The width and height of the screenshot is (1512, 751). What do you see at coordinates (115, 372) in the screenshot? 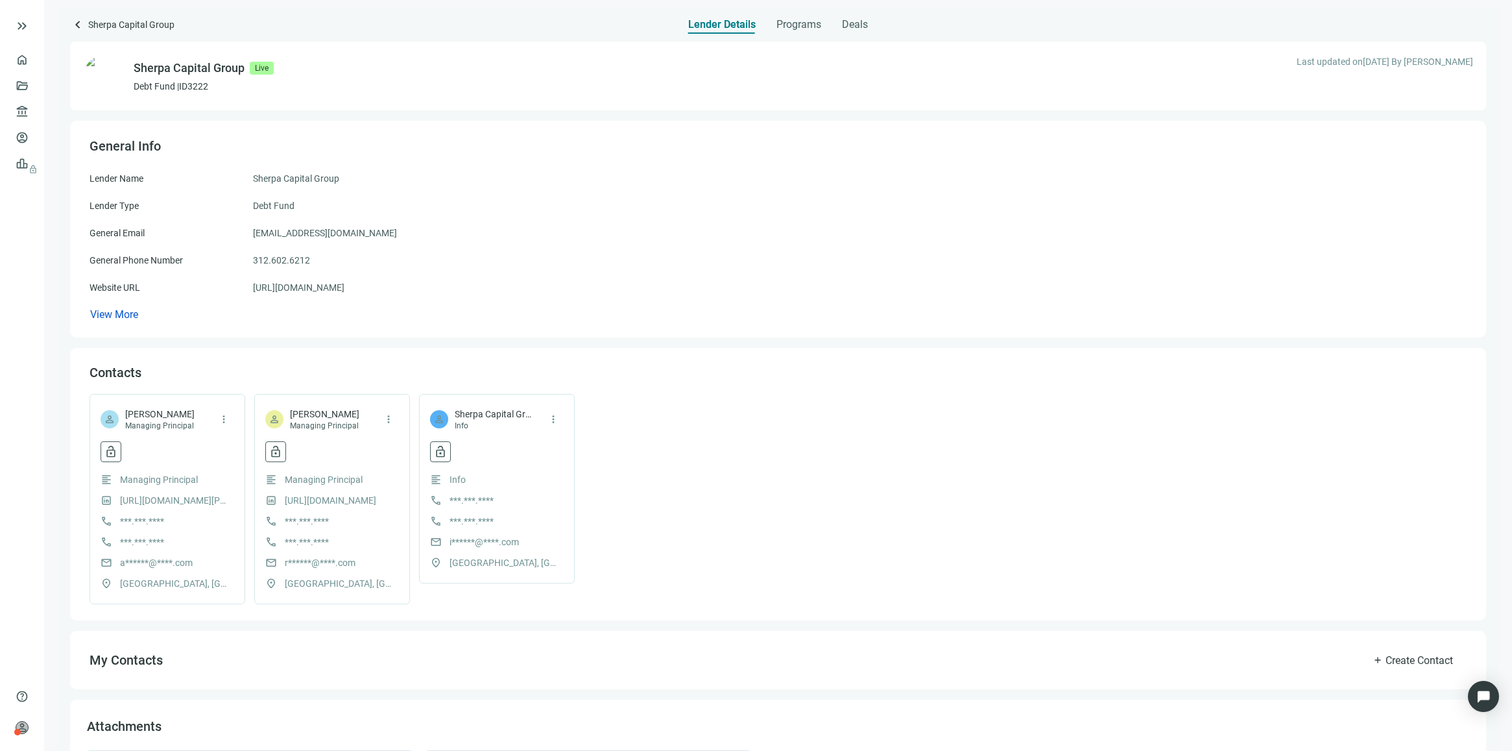
I see `span: Contacts` at bounding box center [115, 372].